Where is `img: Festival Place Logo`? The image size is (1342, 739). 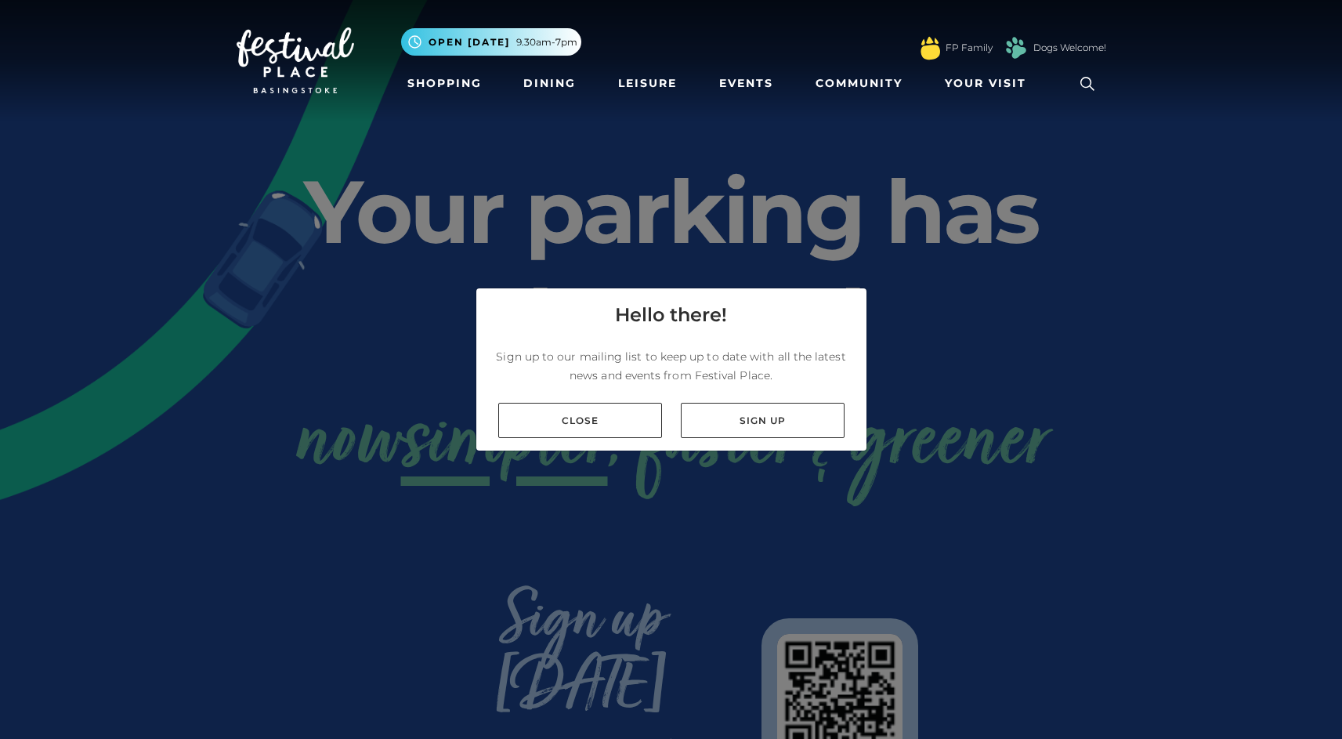
img: Festival Place Logo is located at coordinates (295, 60).